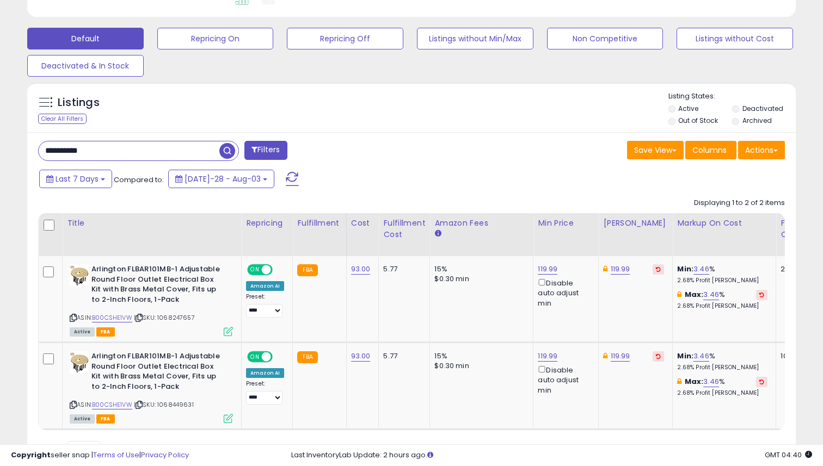 This screenshot has width=823, height=466. I want to click on label: Out of Stock, so click(698, 120).